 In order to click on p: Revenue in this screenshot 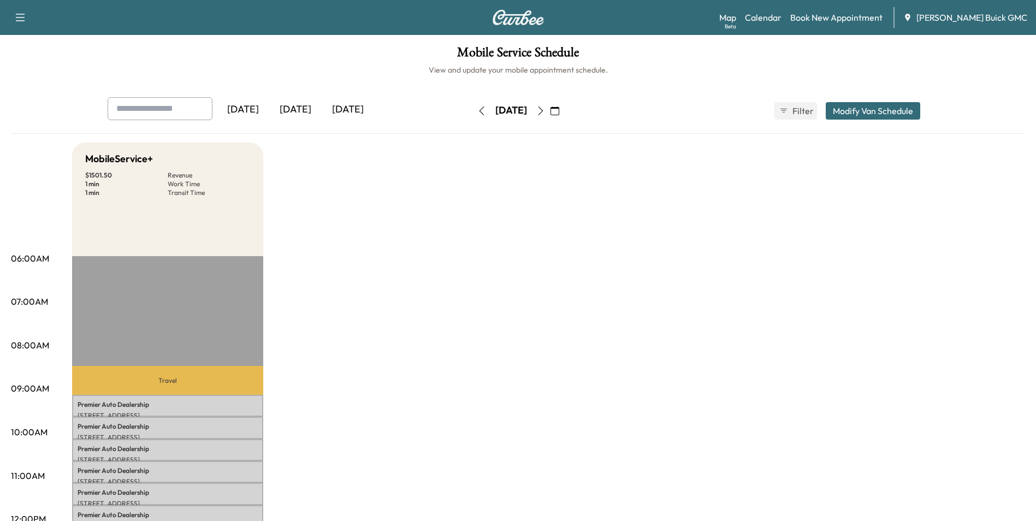, I will do `click(209, 175)`.